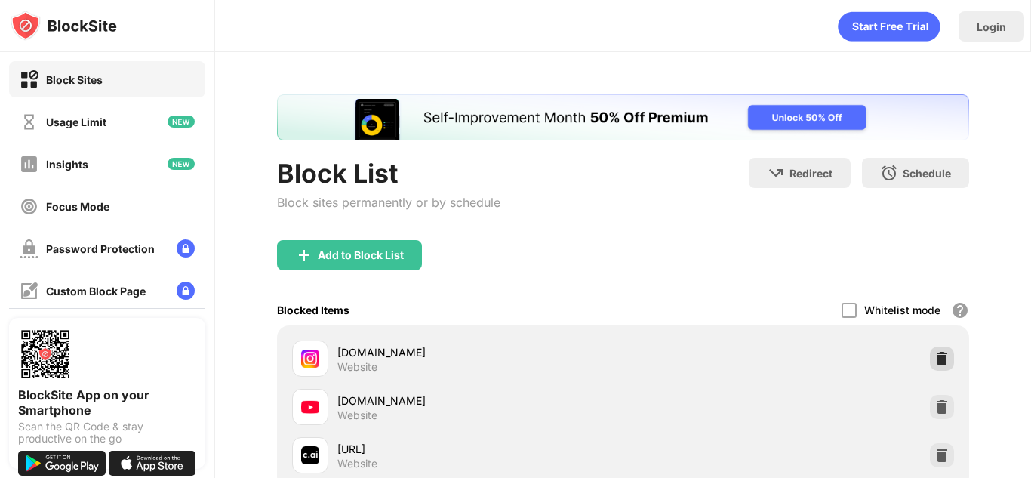 The width and height of the screenshot is (1031, 478). I want to click on img: time-usage-off.svg, so click(29, 122).